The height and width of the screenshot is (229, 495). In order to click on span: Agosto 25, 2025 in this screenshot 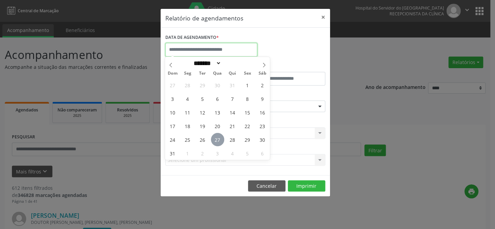, I will do `click(187, 139)`.